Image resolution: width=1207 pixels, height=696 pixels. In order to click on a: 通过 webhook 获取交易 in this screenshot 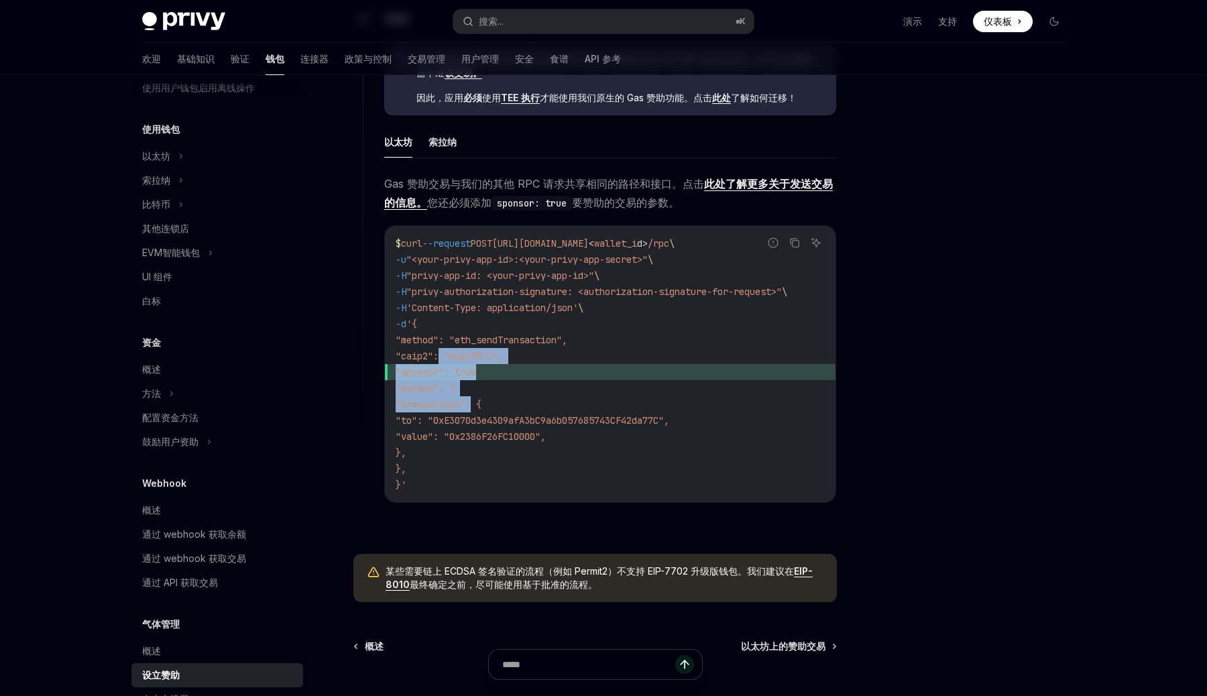, I will do `click(217, 559)`.